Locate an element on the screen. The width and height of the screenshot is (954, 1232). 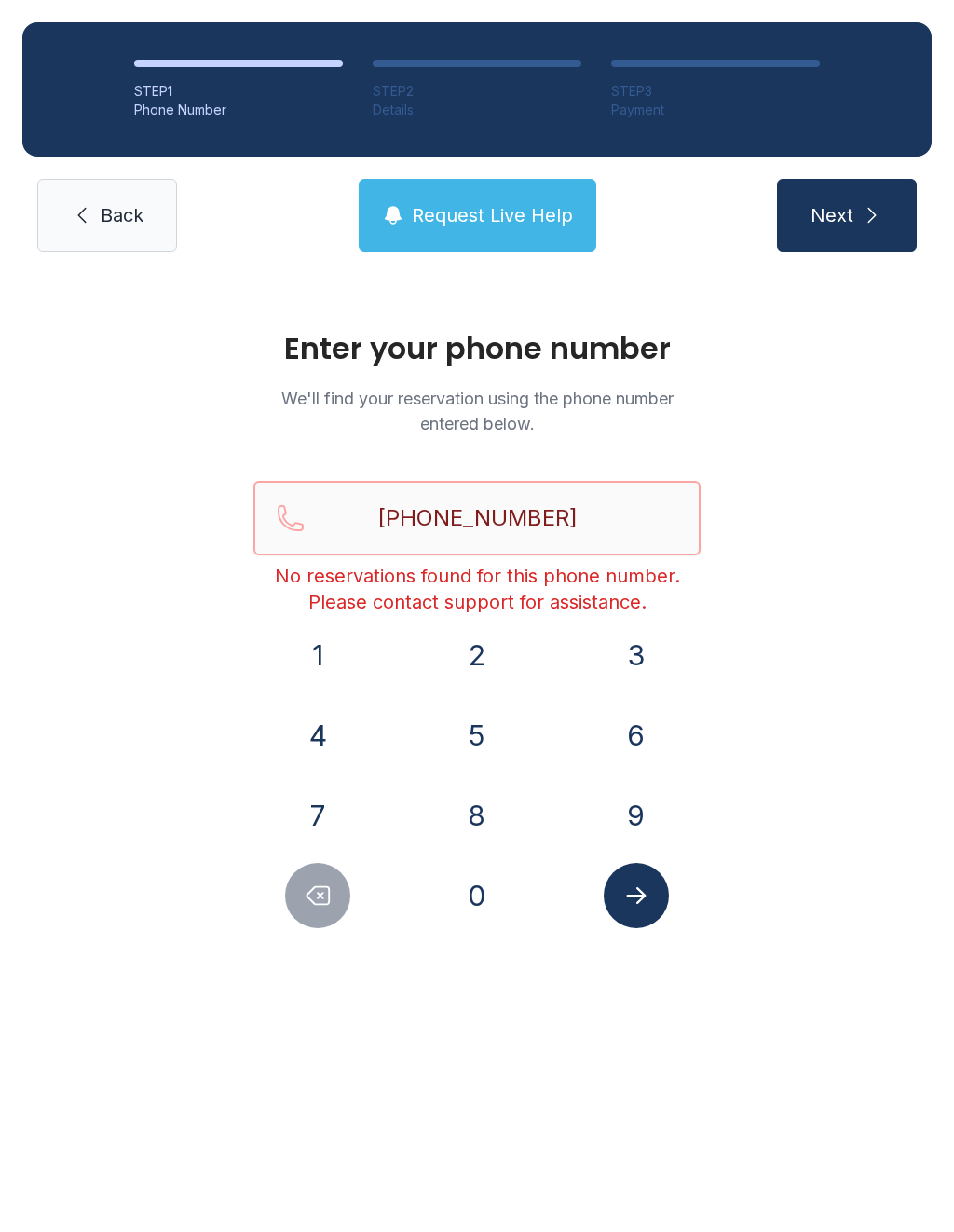
div: STEP 3 is located at coordinates (716, 92).